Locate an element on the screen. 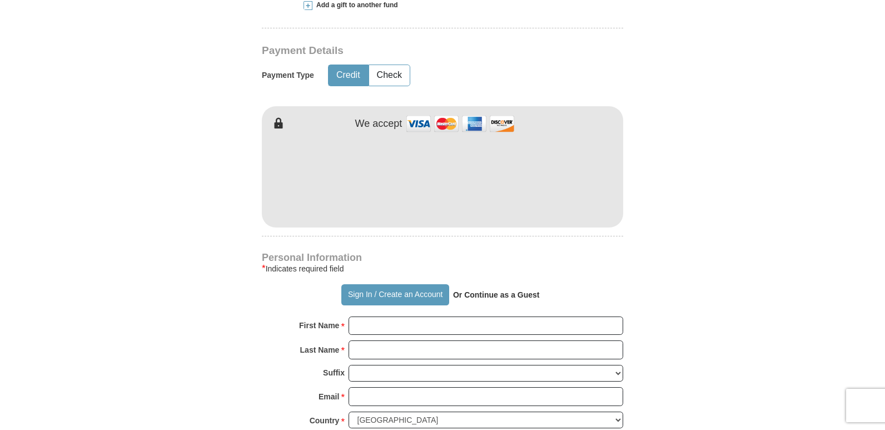 The height and width of the screenshot is (430, 885). strong: Country is located at coordinates (325, 420).